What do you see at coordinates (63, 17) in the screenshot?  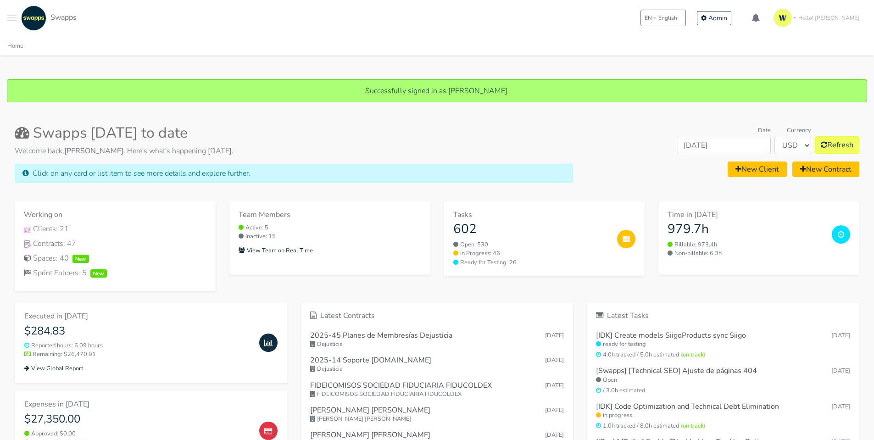 I see `span: Swapps` at bounding box center [63, 17].